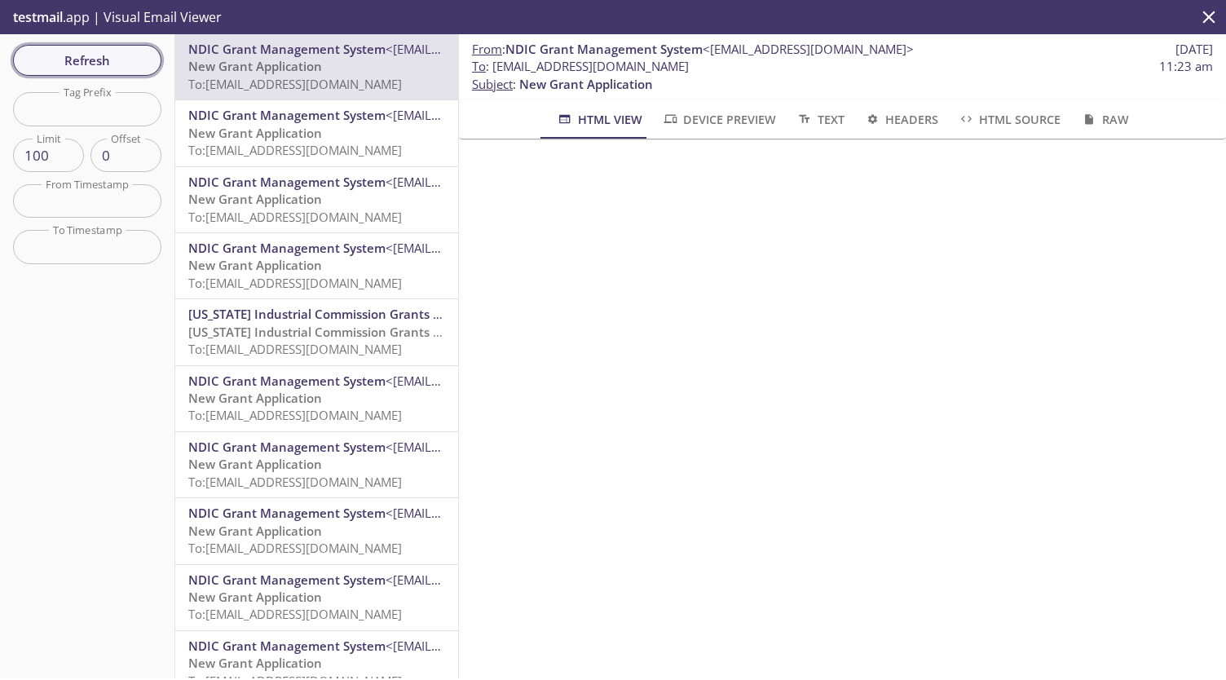  Describe the element at coordinates (598, 119) in the screenshot. I see `span: HTML View` at that location.